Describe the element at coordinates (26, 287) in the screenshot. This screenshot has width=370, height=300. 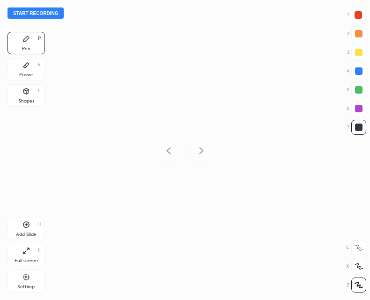
I see `div: Settings` at that location.